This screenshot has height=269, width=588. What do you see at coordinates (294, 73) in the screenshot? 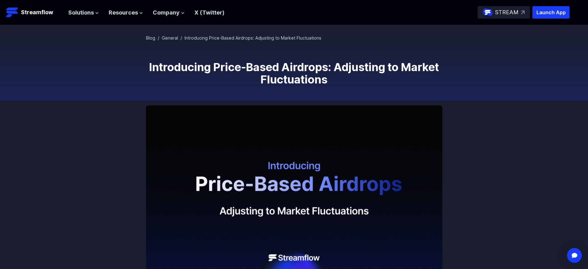
I see `h1: Introducing Price-Based Airdrops: Adjusting to Market Fluctuations` at bounding box center [294, 73].